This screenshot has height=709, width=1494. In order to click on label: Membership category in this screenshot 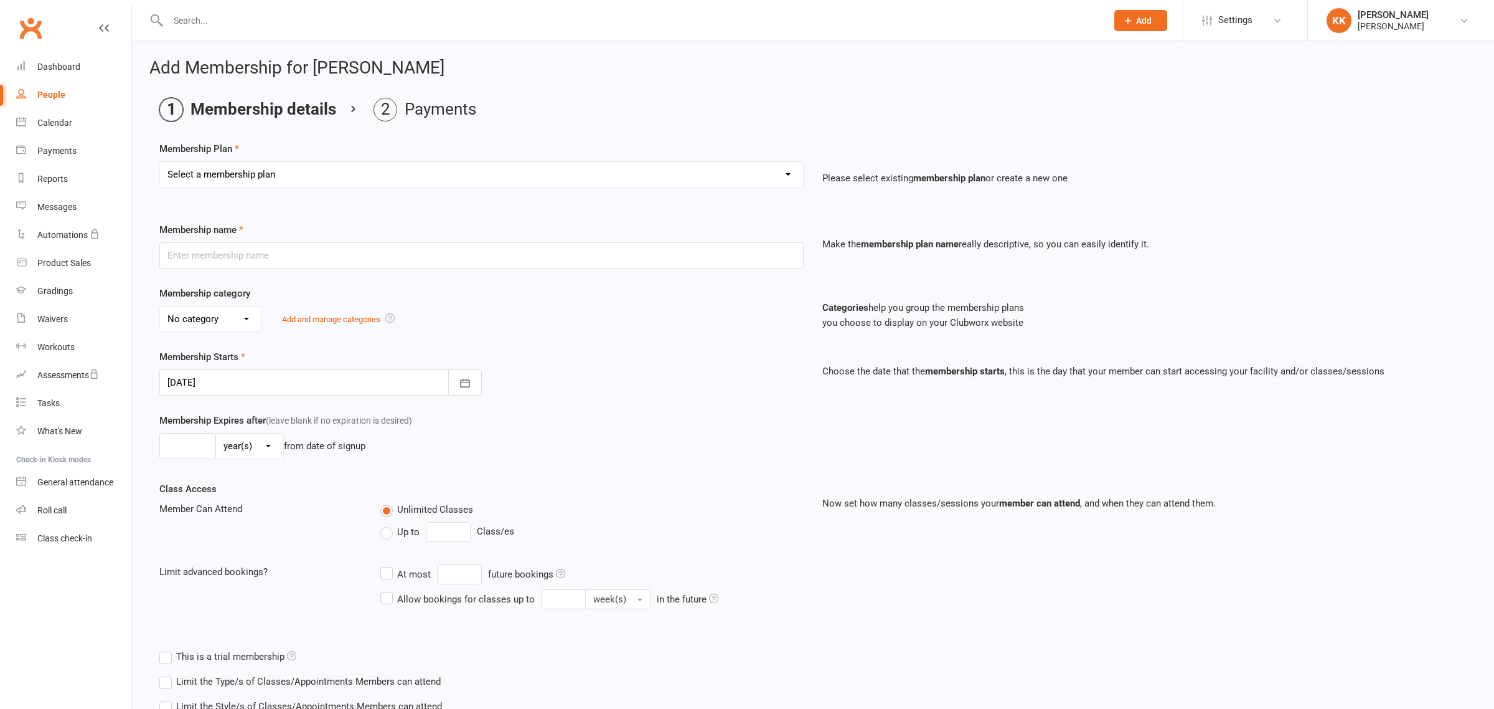, I will do `click(205, 293)`.